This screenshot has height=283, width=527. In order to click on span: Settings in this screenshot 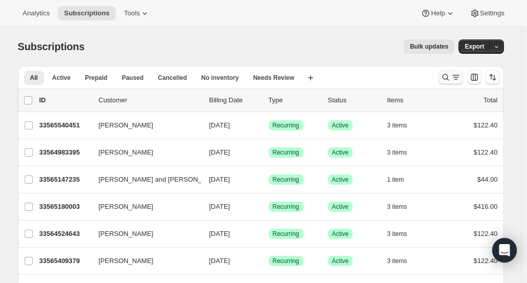, I will do `click(492, 13)`.